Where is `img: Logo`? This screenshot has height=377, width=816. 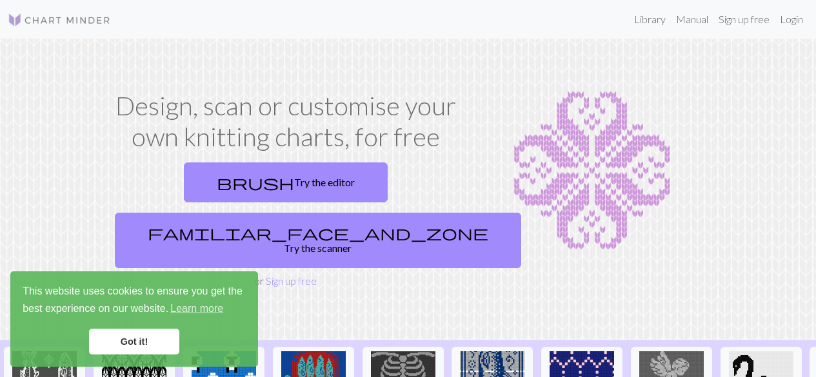 img: Logo is located at coordinates (59, 20).